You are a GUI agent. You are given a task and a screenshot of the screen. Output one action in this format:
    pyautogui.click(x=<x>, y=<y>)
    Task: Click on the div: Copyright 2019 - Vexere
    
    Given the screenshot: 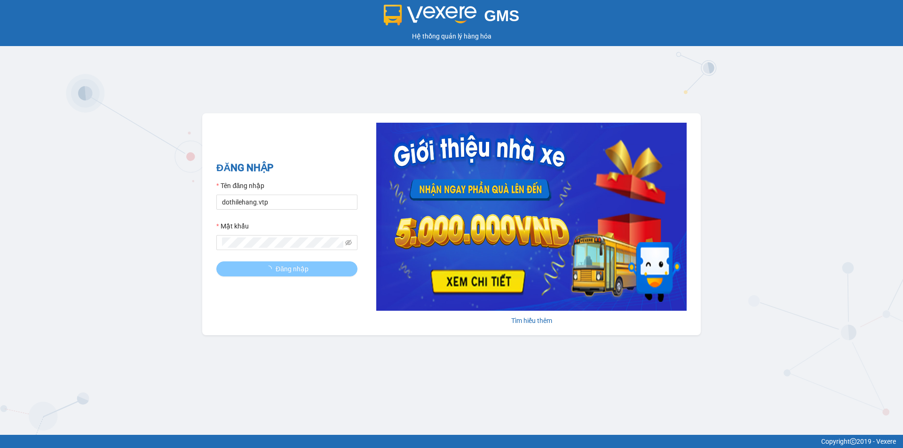 What is the action you would take?
    pyautogui.click(x=452, y=442)
    